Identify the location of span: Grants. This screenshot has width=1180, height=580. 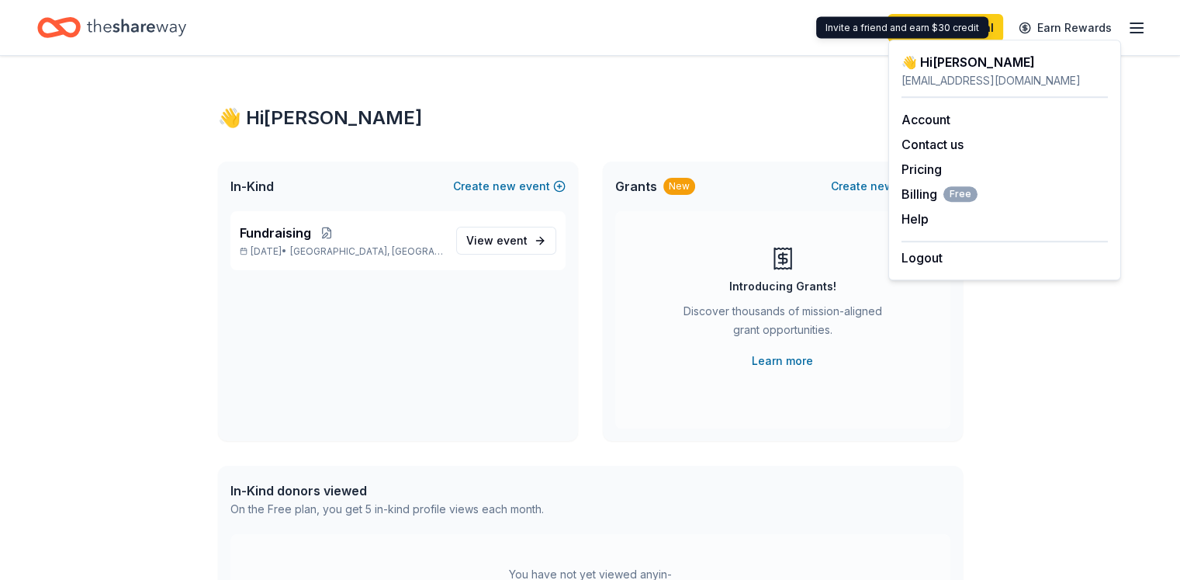
(636, 186).